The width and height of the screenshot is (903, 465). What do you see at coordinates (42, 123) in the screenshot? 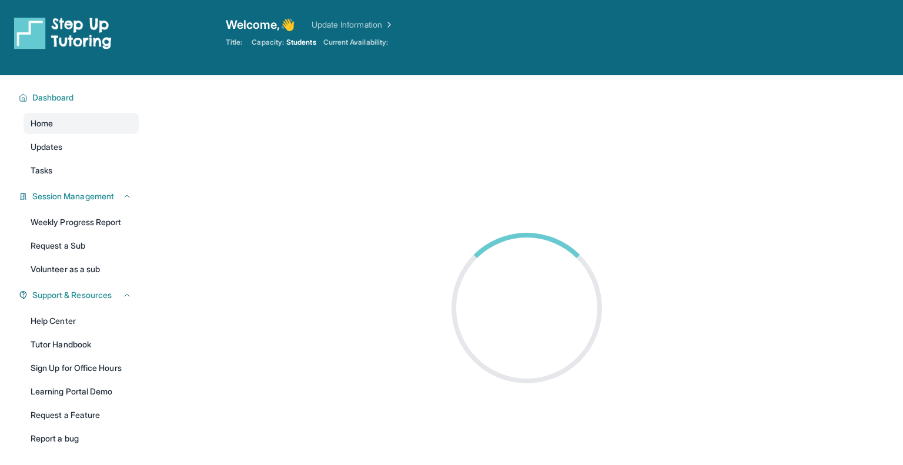
I see `span: Home` at bounding box center [42, 123].